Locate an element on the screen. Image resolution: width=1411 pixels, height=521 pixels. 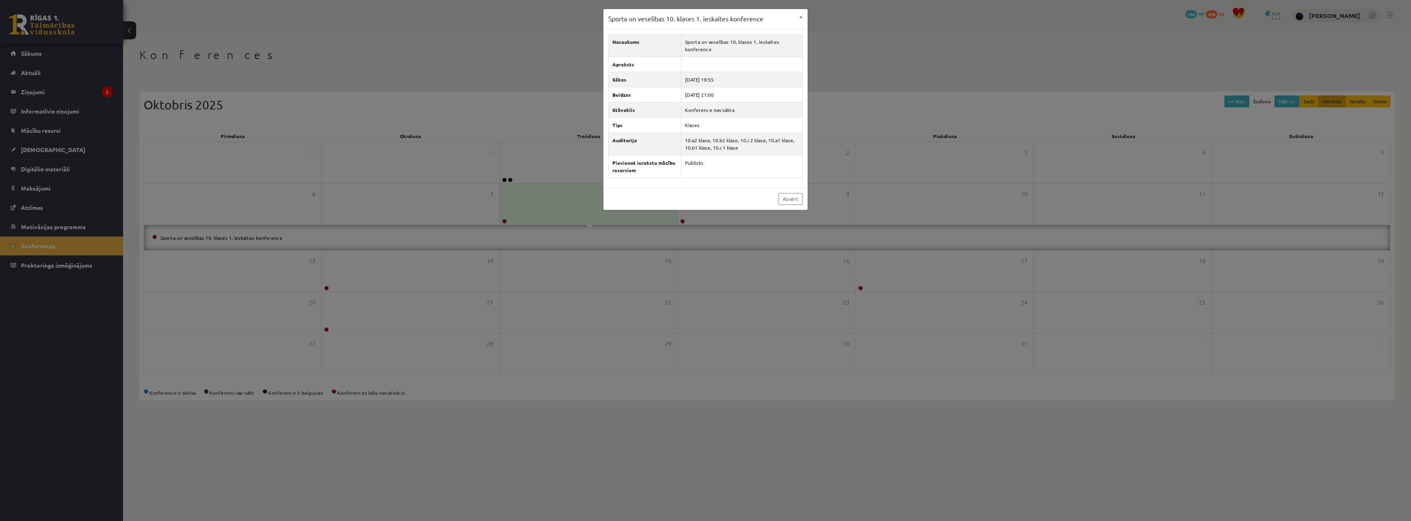
td: 10.a2 klase, 10.b2 klase, 10.c2 klase, 10.a1 klase, 10.b1 klase, 10.c1 klase is located at coordinates (742, 144).